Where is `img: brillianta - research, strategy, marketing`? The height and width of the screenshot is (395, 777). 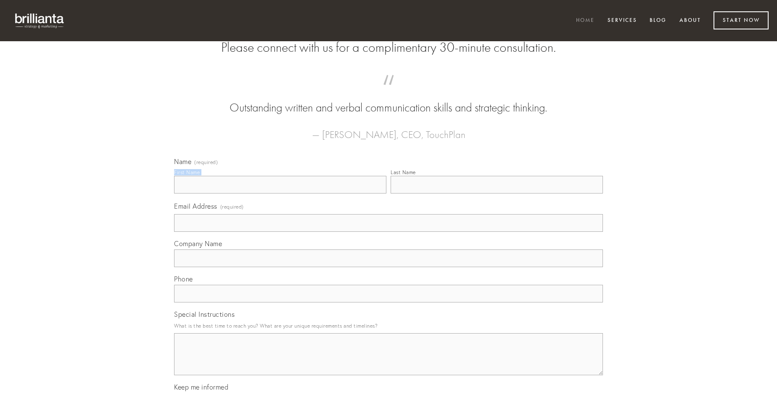 img: brillianta - research, strategy, marketing is located at coordinates (40, 21).